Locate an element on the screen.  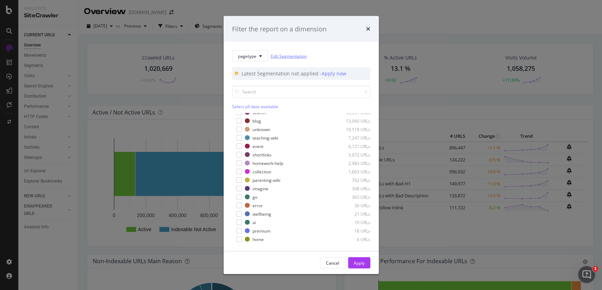
div: 30 URLs is located at coordinates (353, 205).